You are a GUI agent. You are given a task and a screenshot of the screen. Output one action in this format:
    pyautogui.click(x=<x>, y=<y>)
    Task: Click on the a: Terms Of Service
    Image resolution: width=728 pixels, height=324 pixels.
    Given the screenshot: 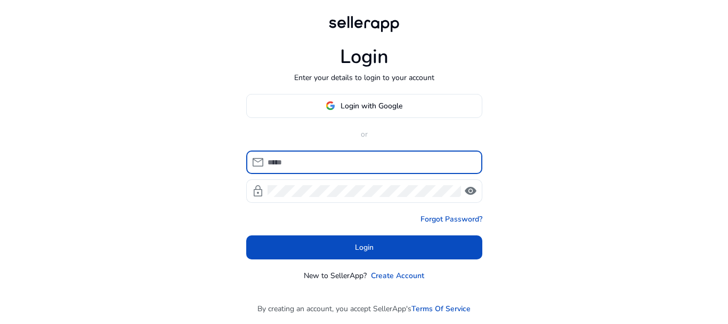 What is the action you would take?
    pyautogui.click(x=441, y=308)
    